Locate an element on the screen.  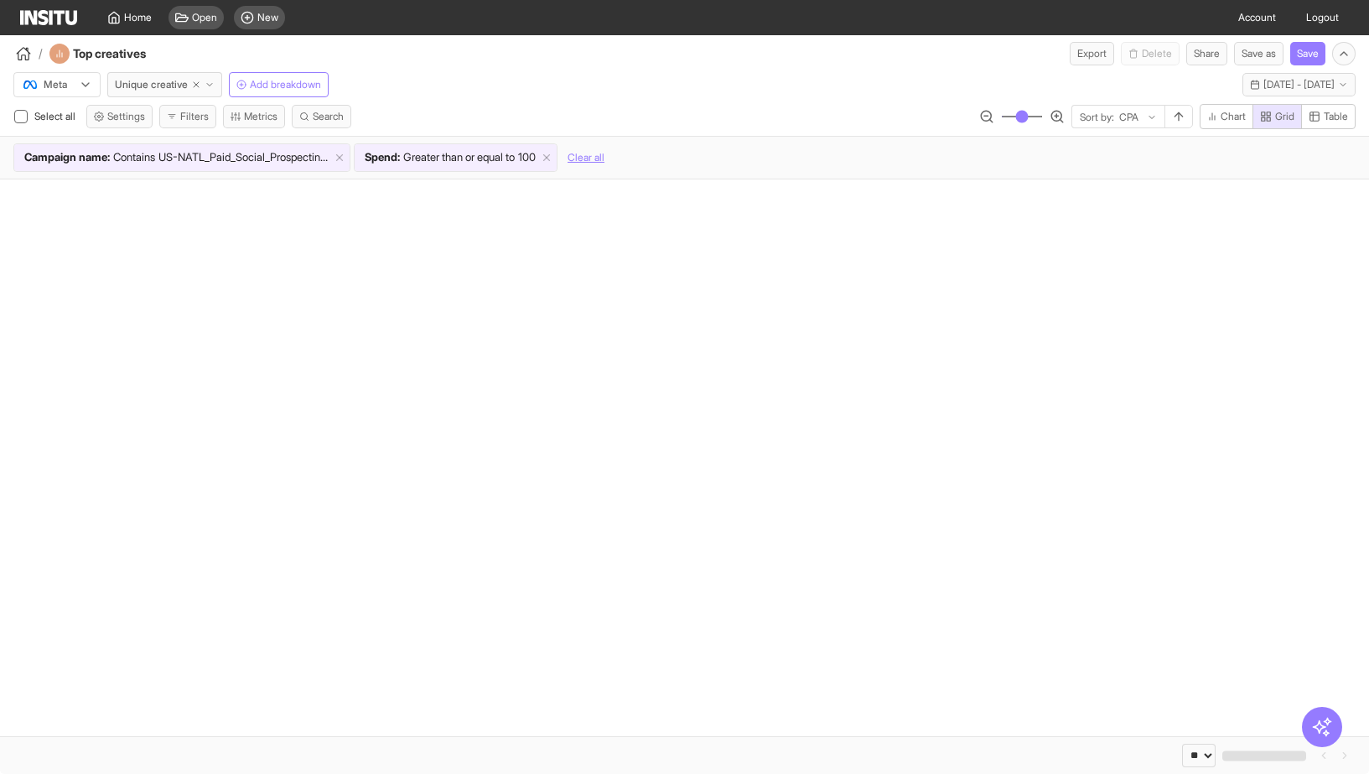
button: Chart is located at coordinates (1227, 117).